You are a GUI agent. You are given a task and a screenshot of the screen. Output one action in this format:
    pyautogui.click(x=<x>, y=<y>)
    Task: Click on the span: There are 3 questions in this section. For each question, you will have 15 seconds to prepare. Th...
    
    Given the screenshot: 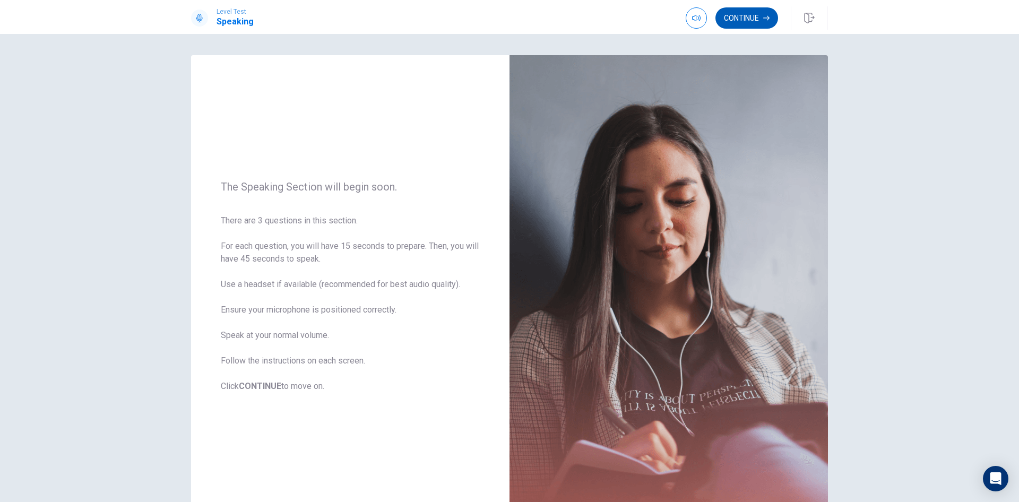 What is the action you would take?
    pyautogui.click(x=350, y=303)
    